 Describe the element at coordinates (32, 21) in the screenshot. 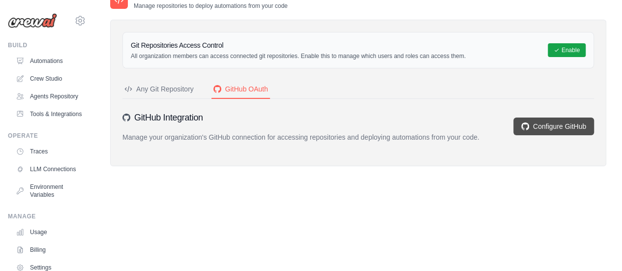

I see `img: Logo` at that location.